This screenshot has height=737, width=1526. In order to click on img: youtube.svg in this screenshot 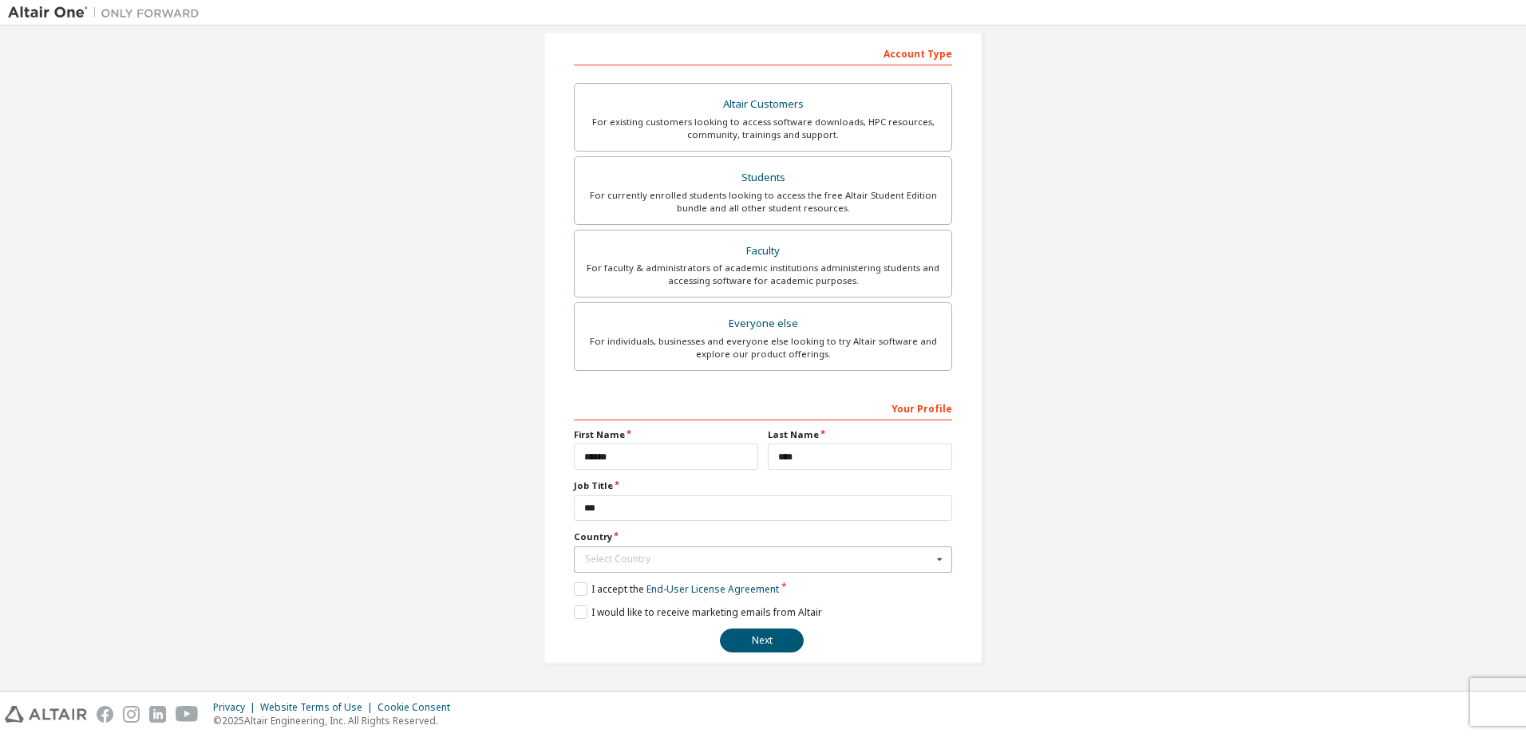, I will do `click(187, 714)`.